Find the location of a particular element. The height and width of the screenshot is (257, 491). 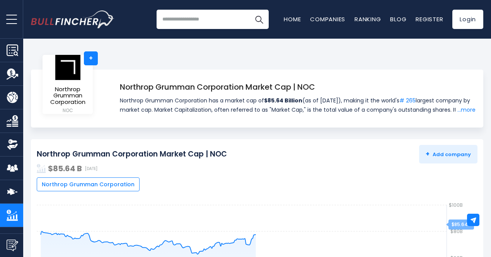

a: Ranking is located at coordinates (368, 19).